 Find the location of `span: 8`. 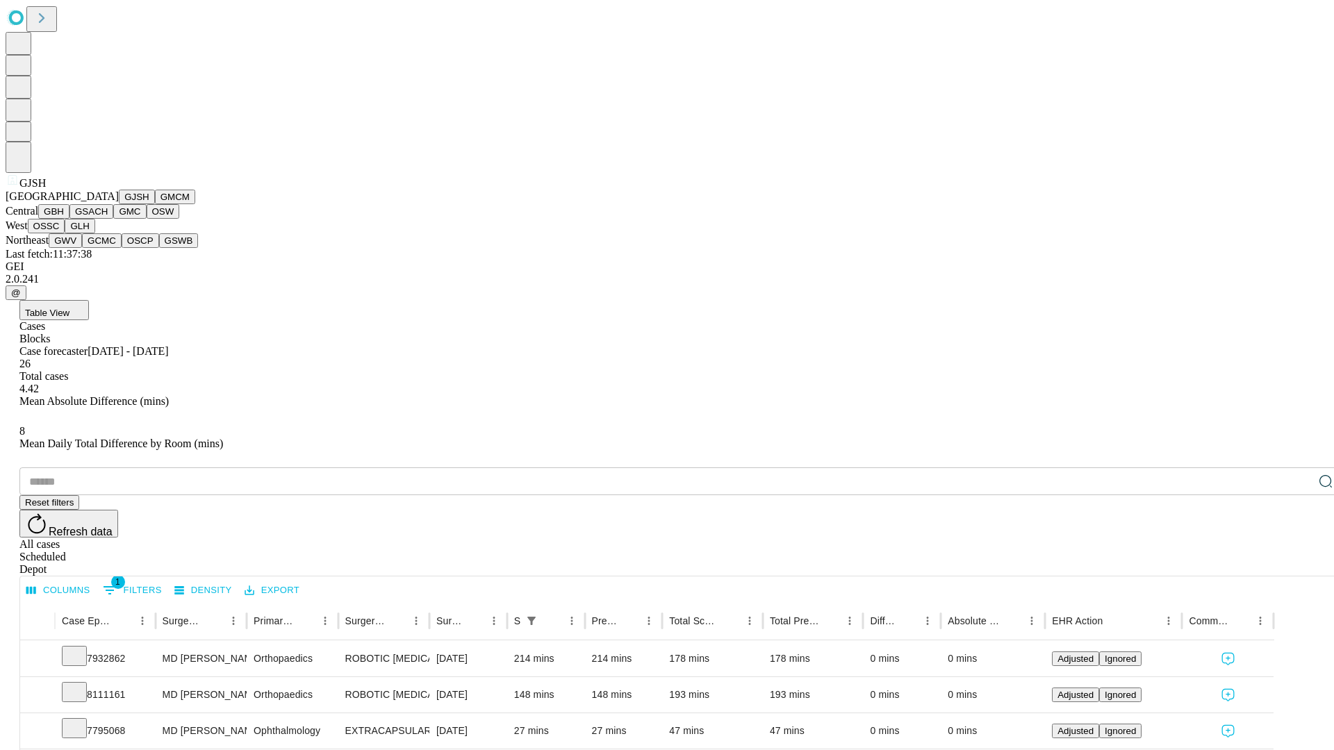

span: 8 is located at coordinates (22, 431).